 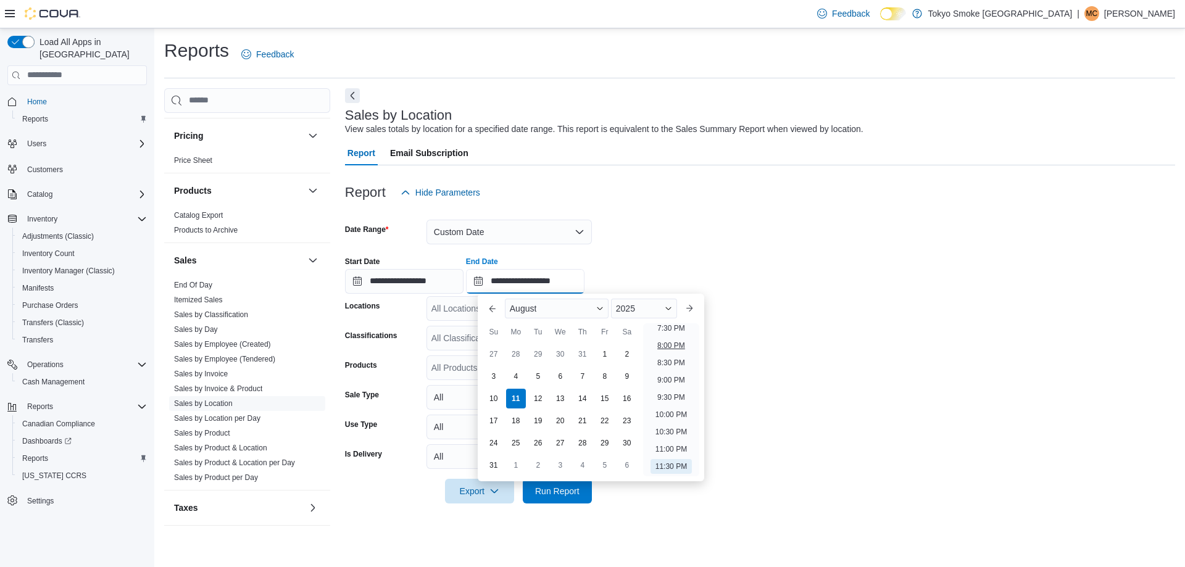 I want to click on span: Sales by Product & Location, so click(x=220, y=448).